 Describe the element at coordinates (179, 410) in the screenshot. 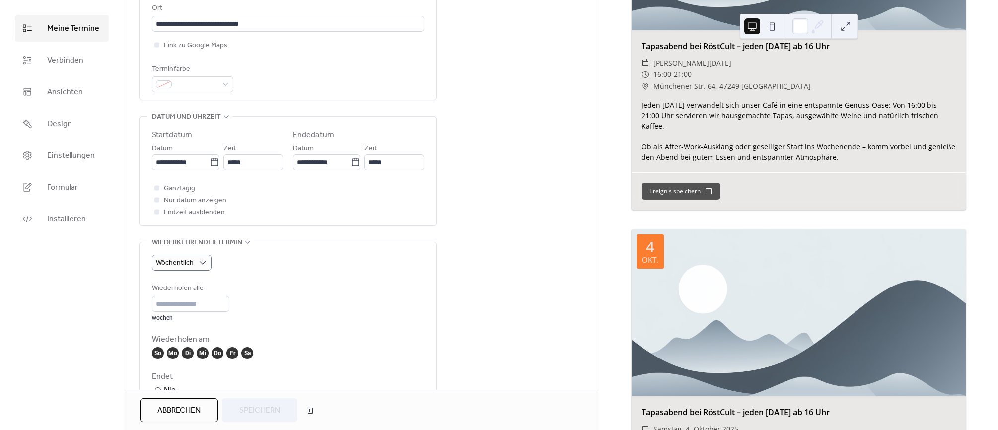

I see `a: Abbrechen` at that location.